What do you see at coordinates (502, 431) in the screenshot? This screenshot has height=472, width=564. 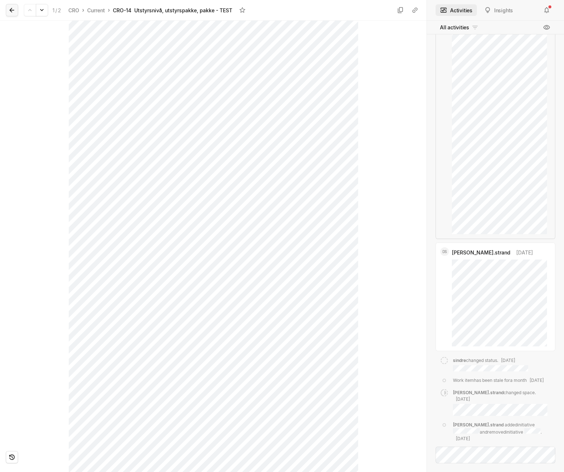 I see `div: added initiative and removed initiative .` at bounding box center [502, 431].